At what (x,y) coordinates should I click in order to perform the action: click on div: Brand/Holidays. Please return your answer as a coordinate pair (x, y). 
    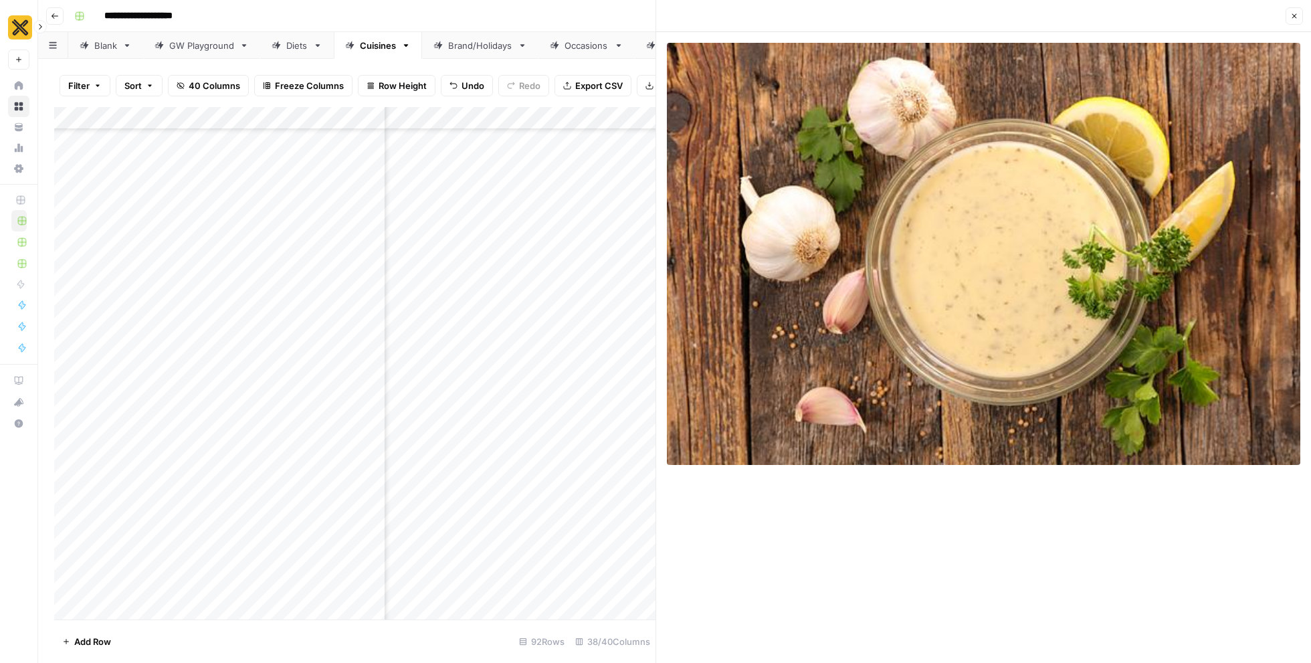
    Looking at the image, I should click on (480, 45).